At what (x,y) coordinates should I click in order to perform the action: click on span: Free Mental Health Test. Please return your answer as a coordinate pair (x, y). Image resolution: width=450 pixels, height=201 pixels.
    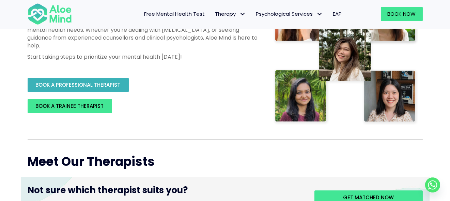
    Looking at the image, I should click on (175, 14).